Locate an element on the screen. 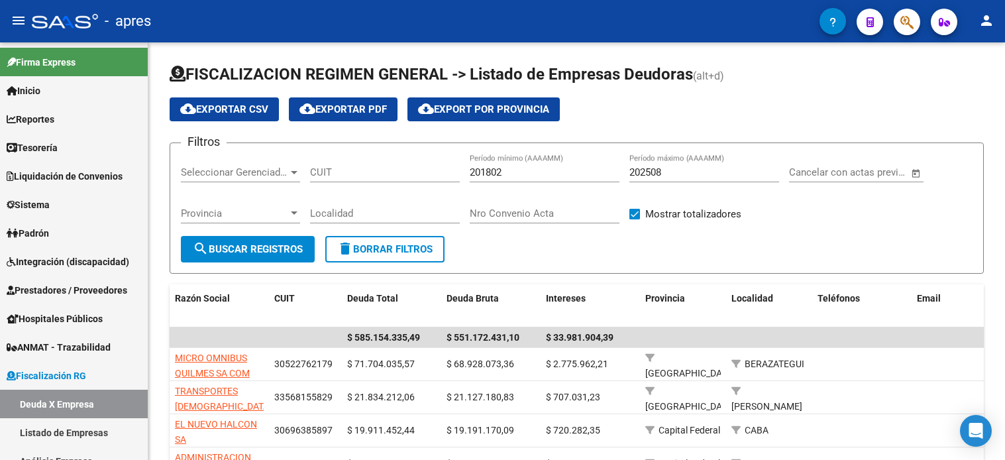 This screenshot has width=1005, height=460. span: Hospitales Públicos is located at coordinates (54, 319).